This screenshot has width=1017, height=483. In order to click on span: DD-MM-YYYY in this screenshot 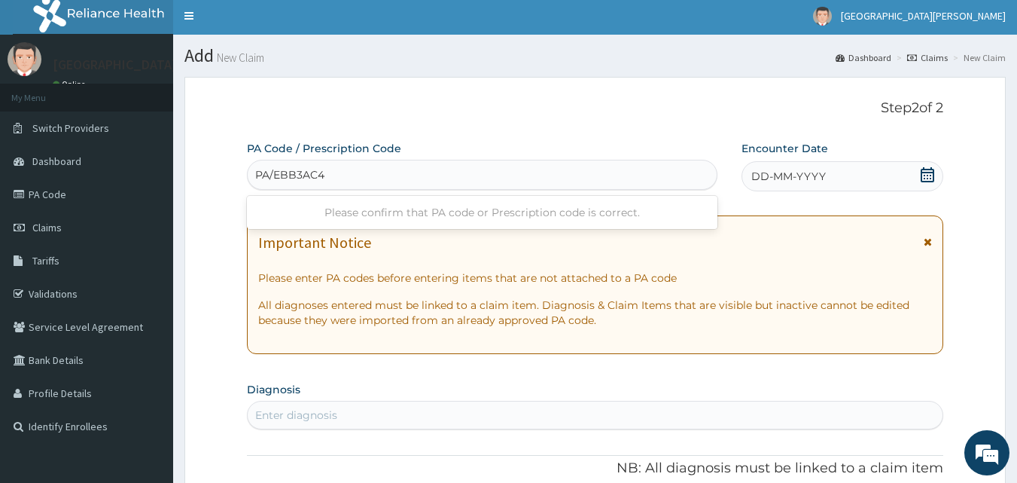, I will do `click(788, 176)`.